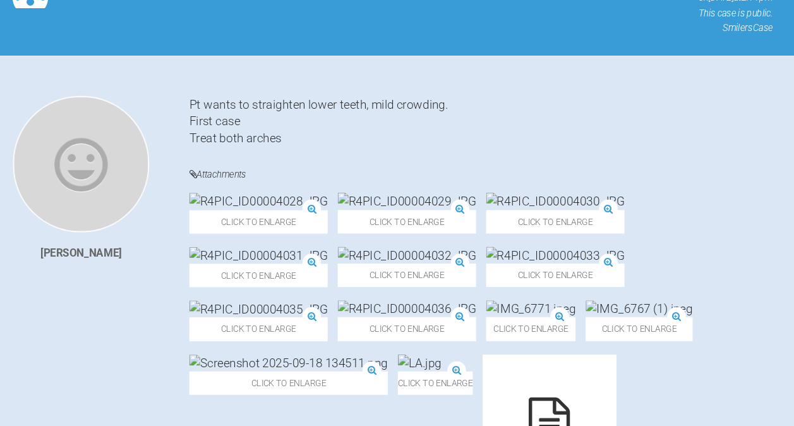 The width and height of the screenshot is (794, 426). What do you see at coordinates (550, 213) in the screenshot?
I see `img: R4PIC_ID00004030.JPG` at bounding box center [550, 213].